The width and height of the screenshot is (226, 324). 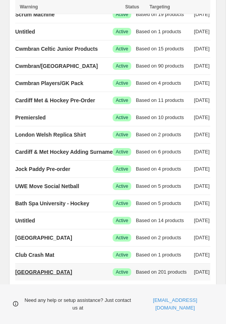 What do you see at coordinates (55, 100) in the screenshot?
I see `p: Cardiff Met & Hockey Pre-Order` at bounding box center [55, 100].